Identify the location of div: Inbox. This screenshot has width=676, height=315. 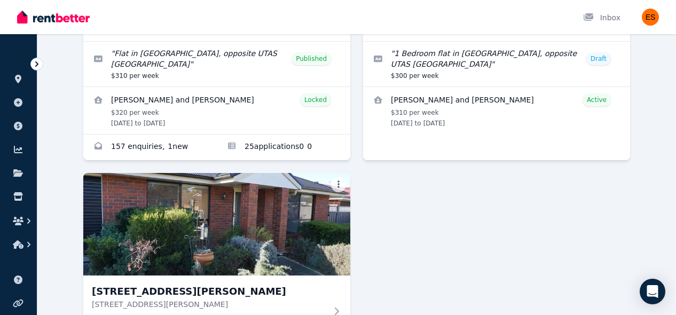
(602, 18).